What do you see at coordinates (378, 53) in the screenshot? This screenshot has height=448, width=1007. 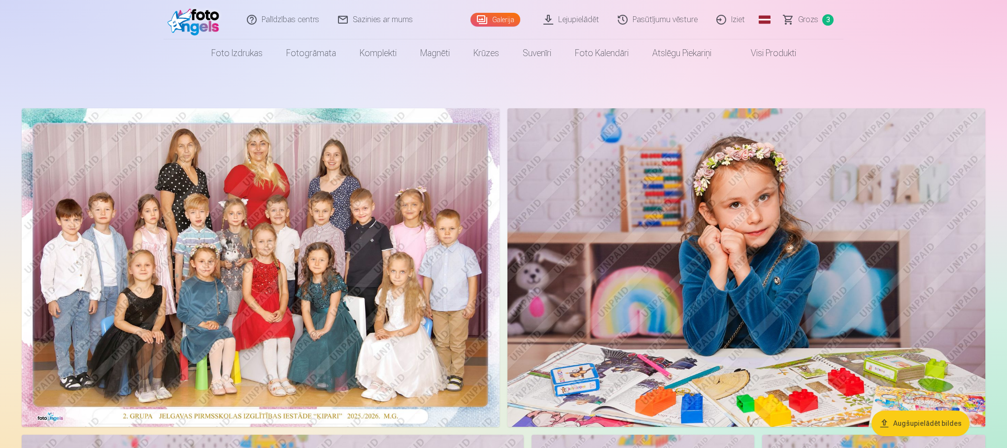 I see `a: Komplekti` at bounding box center [378, 53].